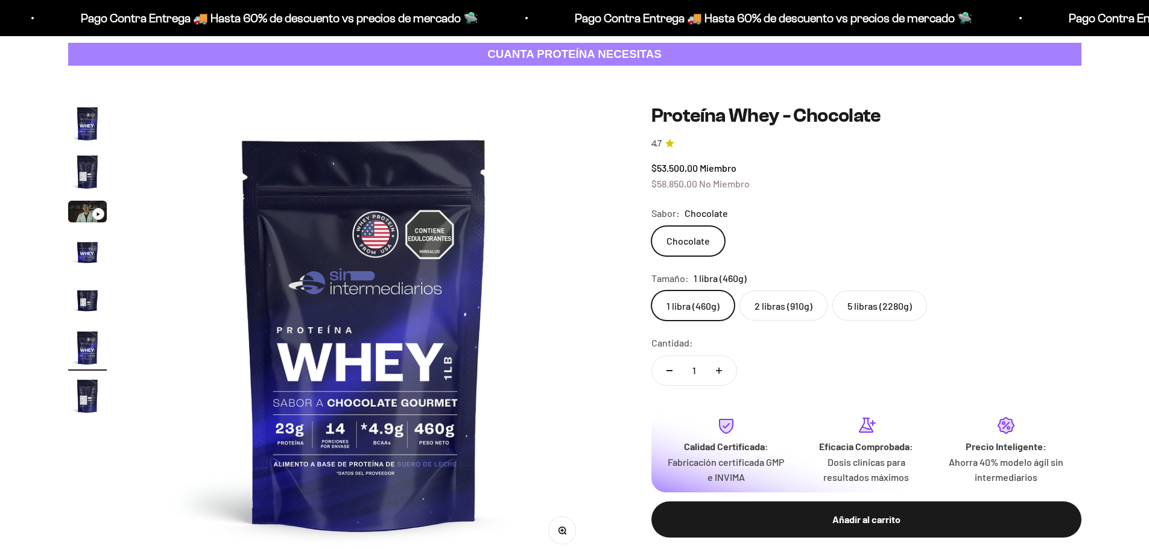  I want to click on a: CUANTA PROTEÍNA NECESITAS, so click(575, 54).